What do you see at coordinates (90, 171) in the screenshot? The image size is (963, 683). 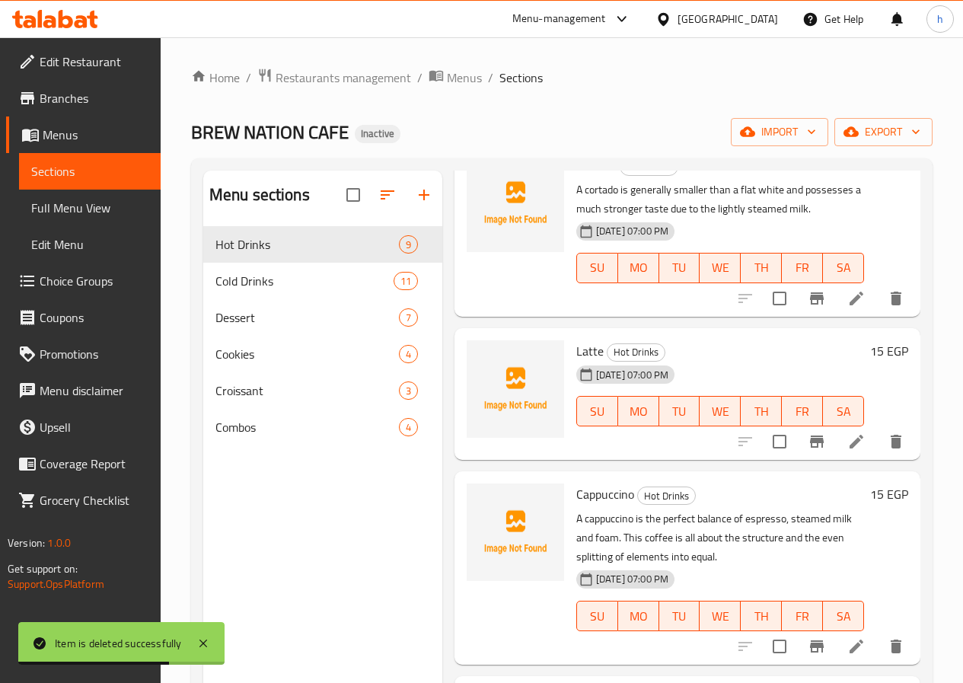 I see `a: Sections` at bounding box center [90, 171].